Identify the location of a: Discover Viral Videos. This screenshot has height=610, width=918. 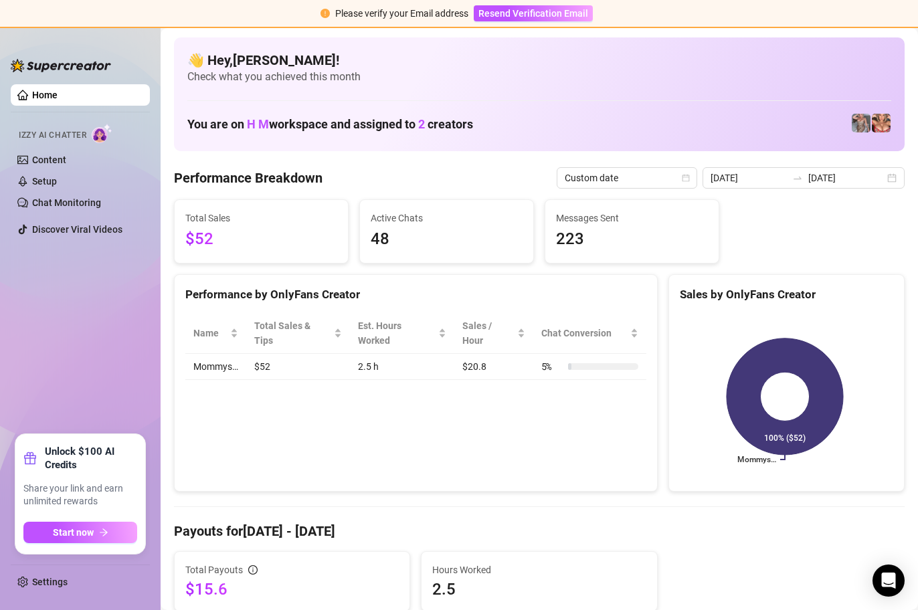
(77, 229).